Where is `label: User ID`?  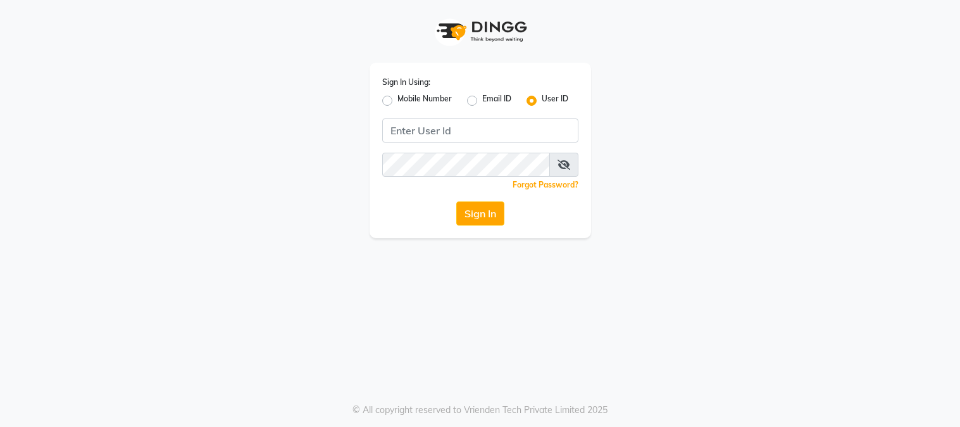
label: User ID is located at coordinates (555, 101).